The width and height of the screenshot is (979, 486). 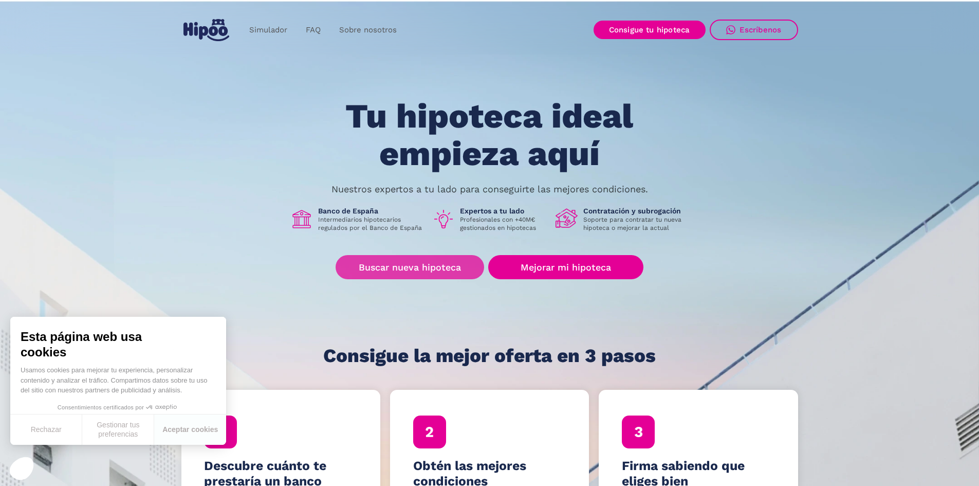 I want to click on h1: Banco de España, so click(x=371, y=211).